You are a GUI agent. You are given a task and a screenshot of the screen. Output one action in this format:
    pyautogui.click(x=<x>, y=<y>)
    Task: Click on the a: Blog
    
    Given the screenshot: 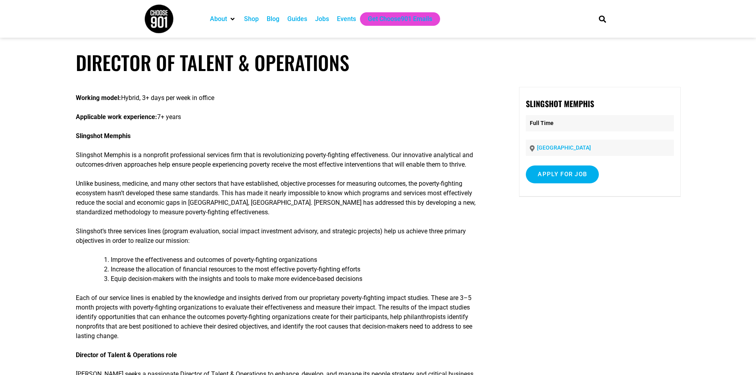 What is the action you would take?
    pyautogui.click(x=273, y=19)
    